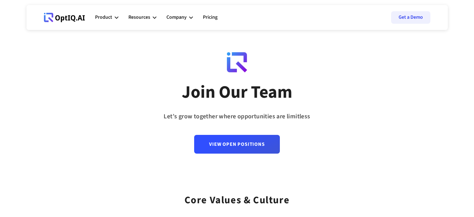  Describe the element at coordinates (237, 144) in the screenshot. I see `a: View Open Positions` at that location.